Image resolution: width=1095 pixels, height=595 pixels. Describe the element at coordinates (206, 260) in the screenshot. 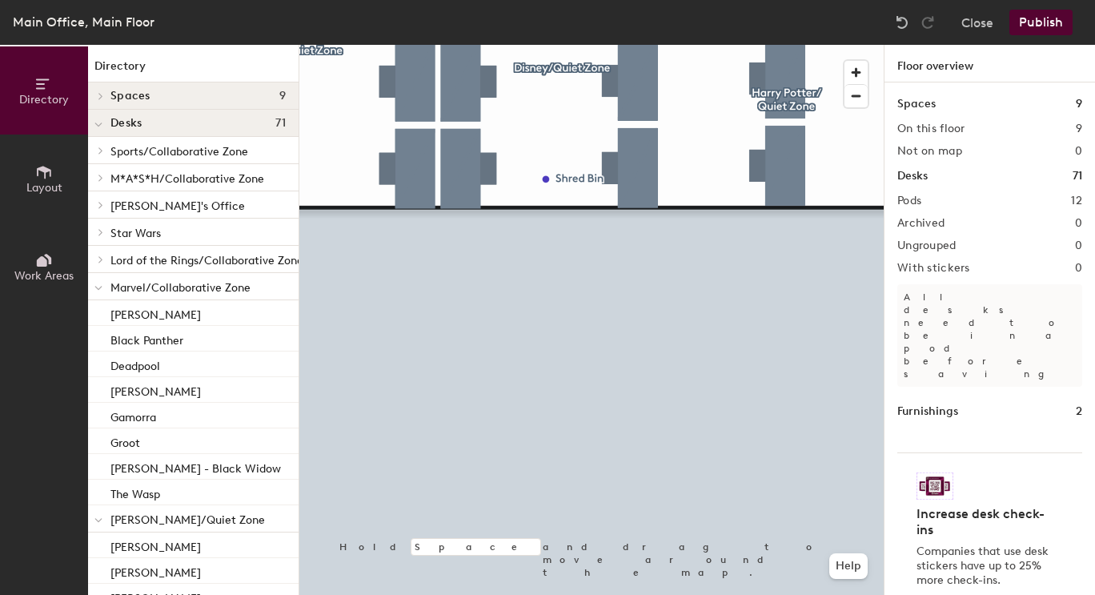

I see `span: Lord of the Rings/Collaborative Zone` at that location.